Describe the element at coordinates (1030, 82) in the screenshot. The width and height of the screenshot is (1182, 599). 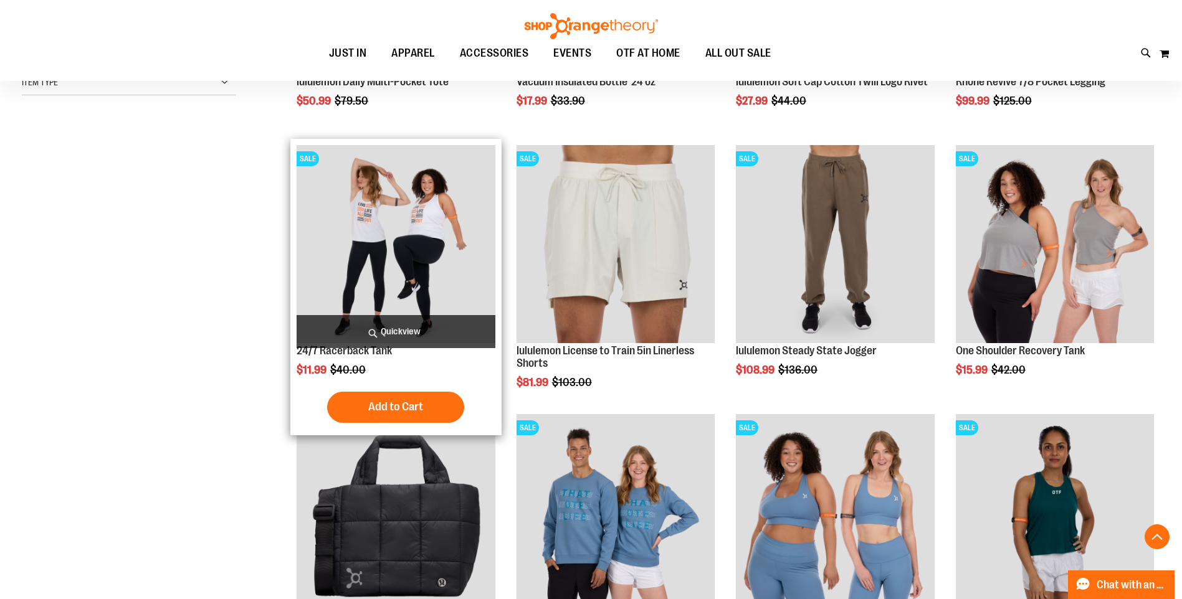
I see `a: Rhone Revive 7/8 Pocket Legging` at that location.